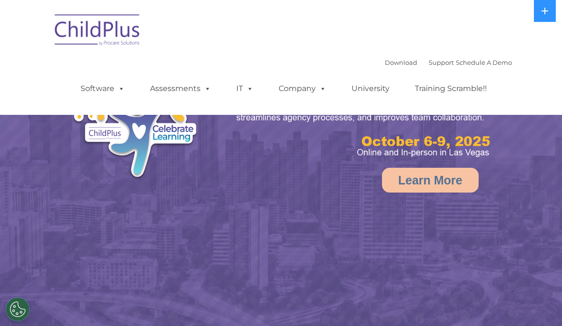 The height and width of the screenshot is (326, 562). What do you see at coordinates (430, 180) in the screenshot?
I see `a: Learn More` at bounding box center [430, 180].